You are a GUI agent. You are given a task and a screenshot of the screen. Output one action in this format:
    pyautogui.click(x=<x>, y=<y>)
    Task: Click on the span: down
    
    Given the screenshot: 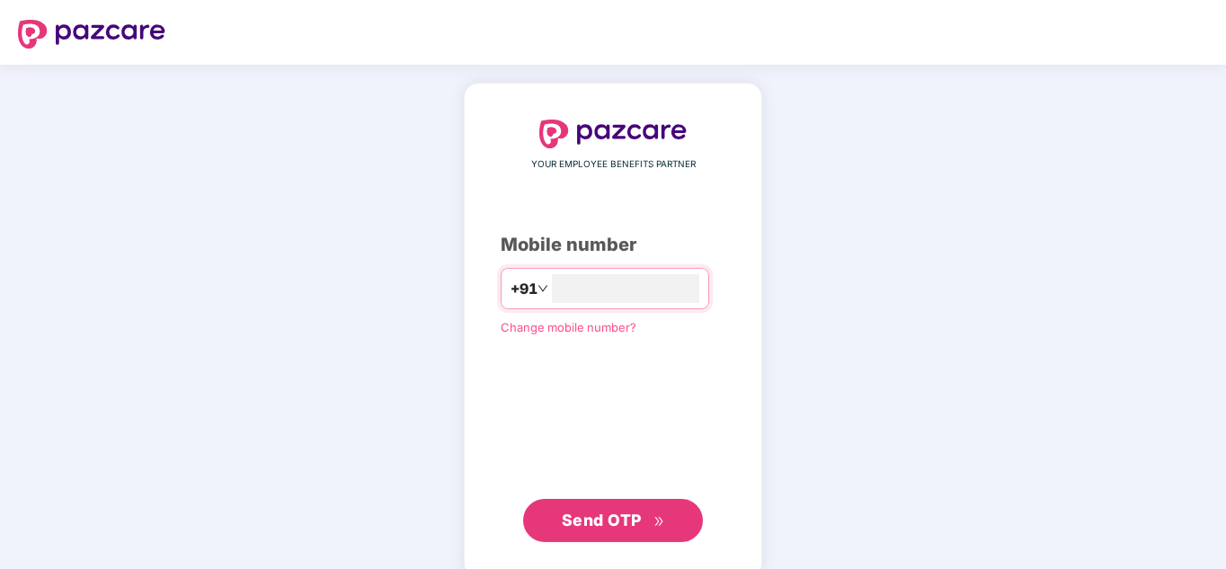 What is the action you would take?
    pyautogui.click(x=543, y=289)
    